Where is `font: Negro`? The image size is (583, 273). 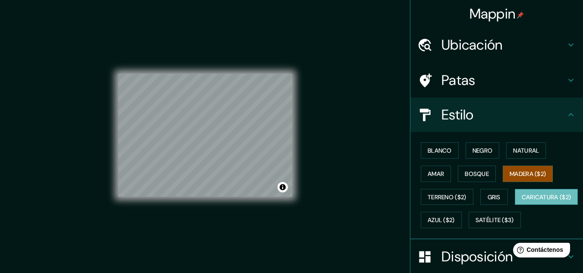
font: Negro is located at coordinates (482, 151).